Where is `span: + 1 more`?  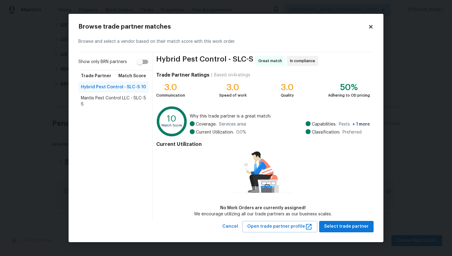 span: + 1 more is located at coordinates (361, 124).